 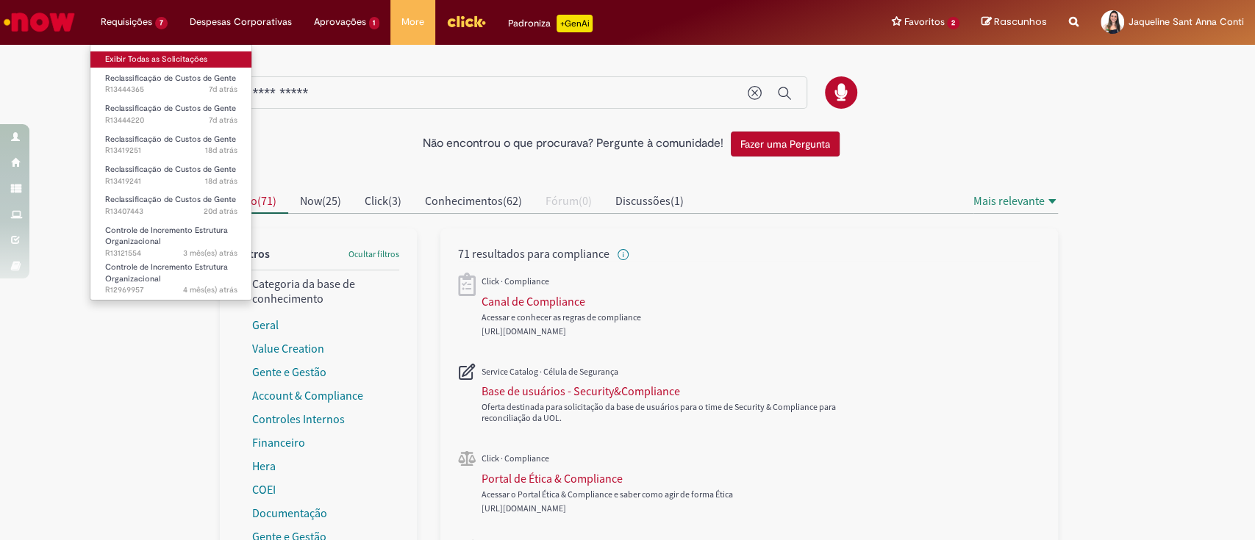 What do you see at coordinates (223, 120) in the screenshot?
I see `time: 25/08/2025 13:19:47` at bounding box center [223, 120].